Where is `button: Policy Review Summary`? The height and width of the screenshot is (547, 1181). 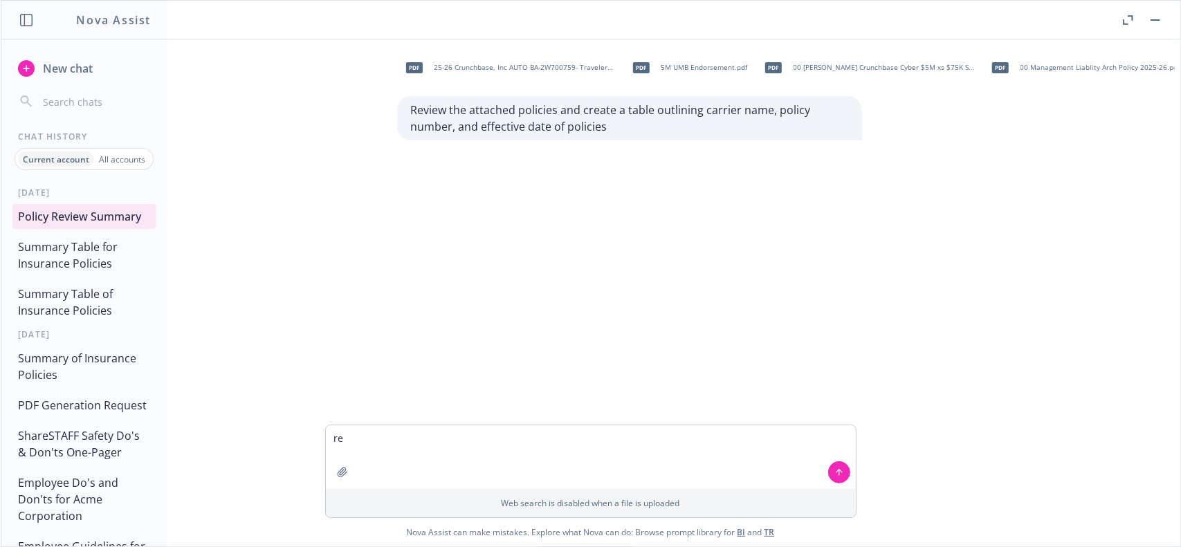 button: Policy Review Summary is located at coordinates (84, 217).